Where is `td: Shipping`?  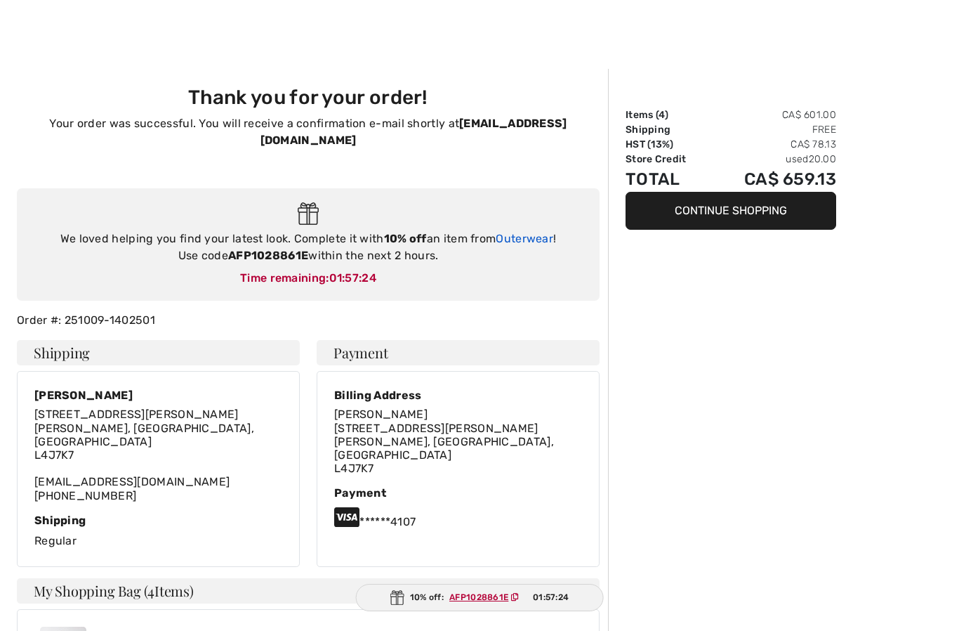
td: Shipping is located at coordinates (667, 129).